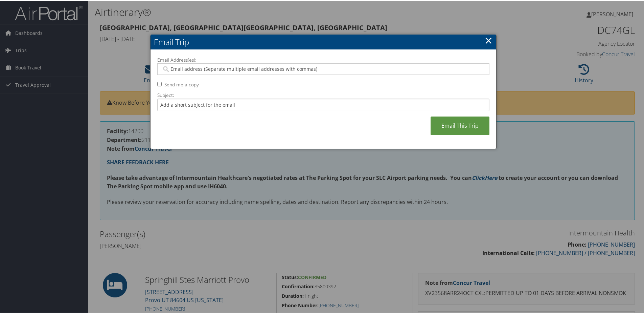 This screenshot has width=644, height=313. I want to click on label: Send me a copy, so click(182, 84).